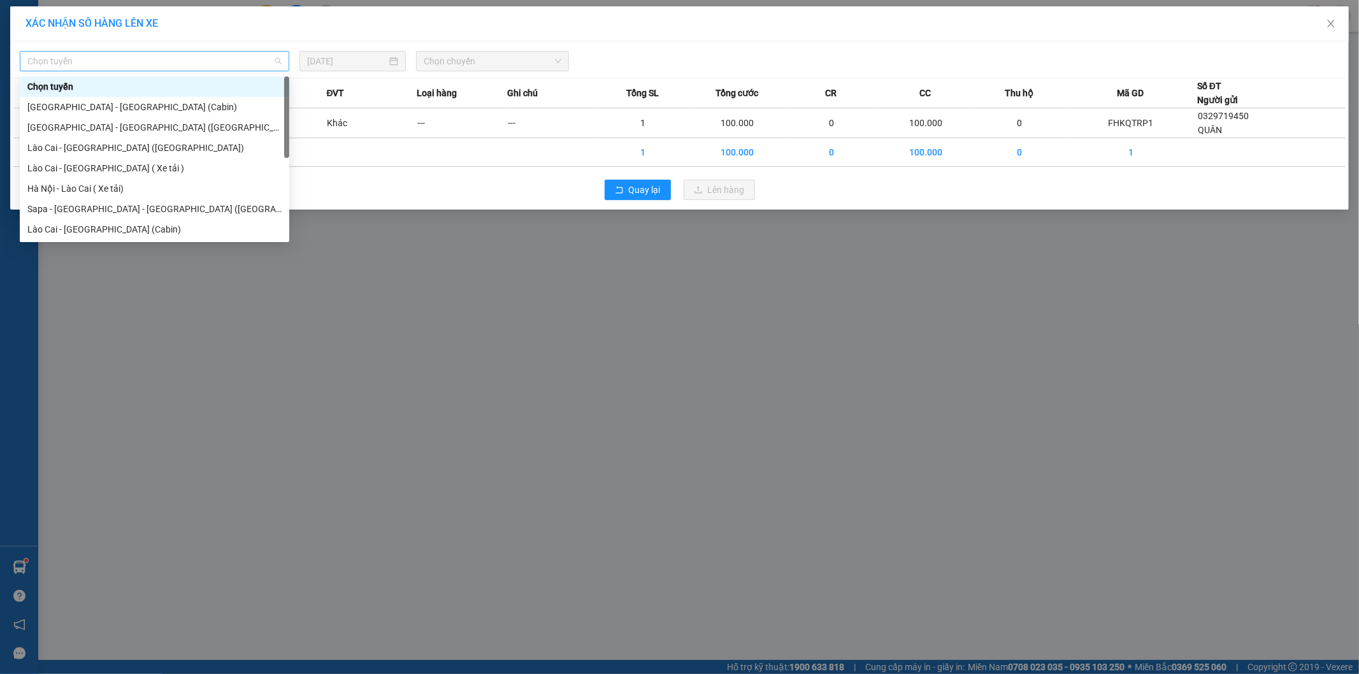 Image resolution: width=1359 pixels, height=674 pixels. What do you see at coordinates (187, 114) in the screenshot?
I see `h2: VP Nhận: VP Hàng LC` at bounding box center [187, 114].